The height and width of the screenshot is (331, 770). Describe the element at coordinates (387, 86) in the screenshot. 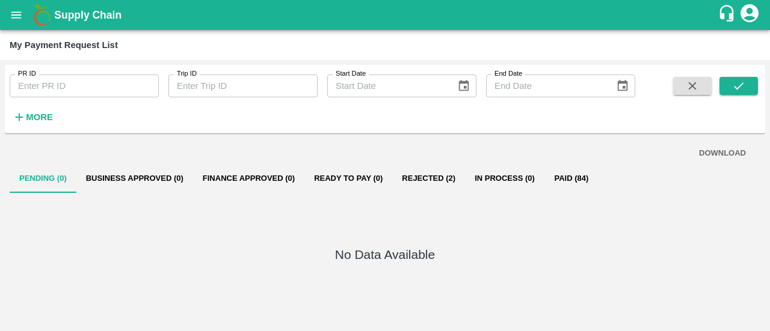

I see `input: Start Date` at that location.